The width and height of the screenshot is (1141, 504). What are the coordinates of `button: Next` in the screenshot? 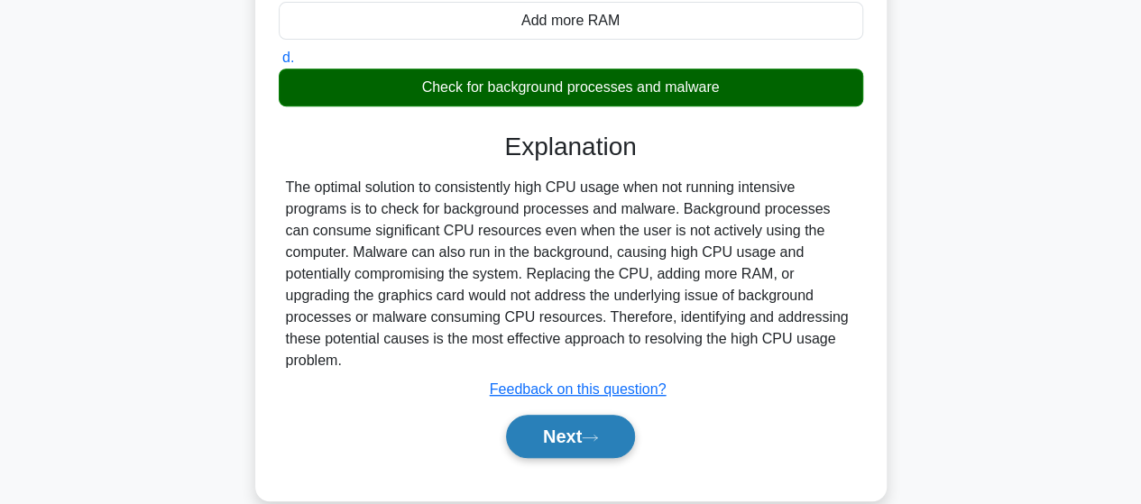 It's located at (570, 437).